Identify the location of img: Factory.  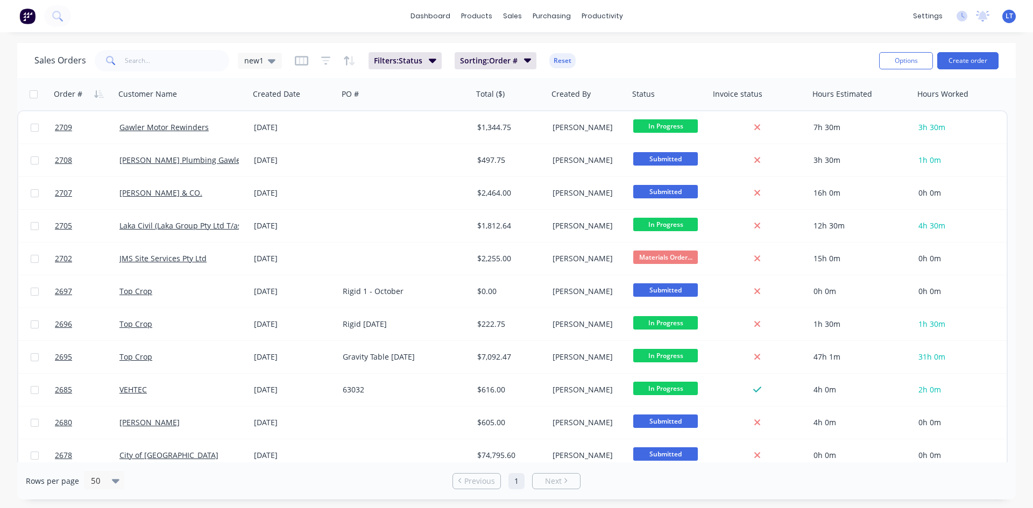
(27, 16).